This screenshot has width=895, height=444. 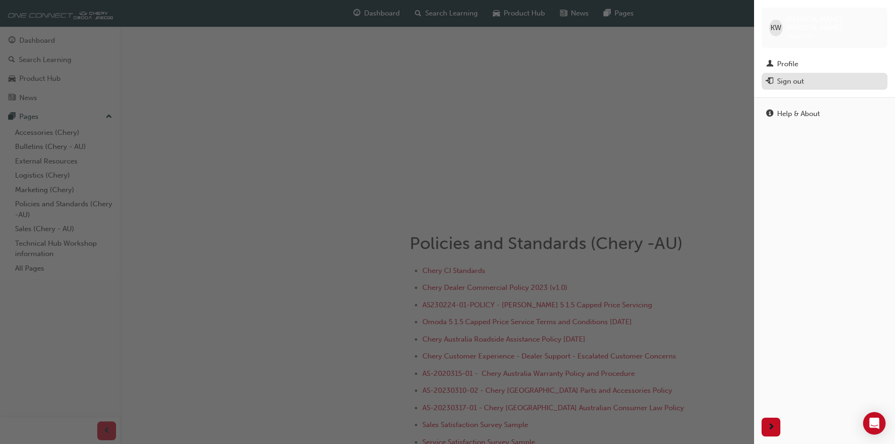 I want to click on span: next-icon, so click(x=771, y=427).